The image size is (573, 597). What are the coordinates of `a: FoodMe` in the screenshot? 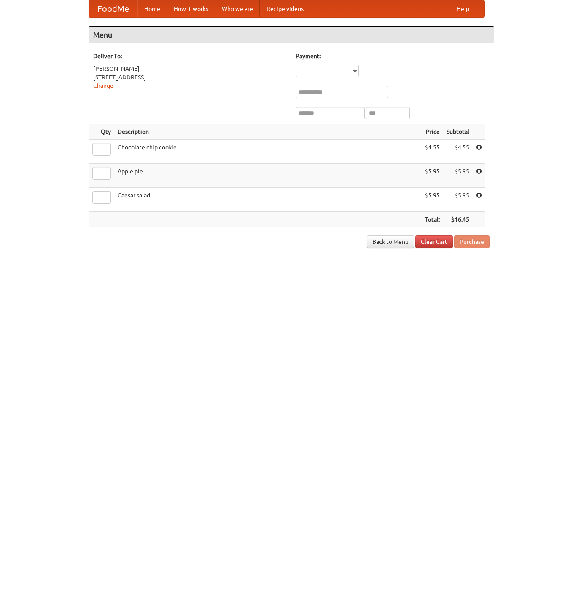 It's located at (113, 9).